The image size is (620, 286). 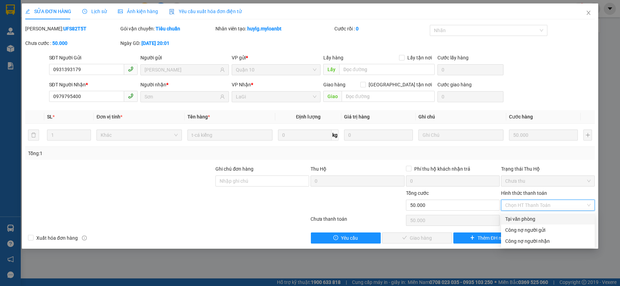 I want to click on strong: Phiếu gửi hàng, so click(x=25, y=48).